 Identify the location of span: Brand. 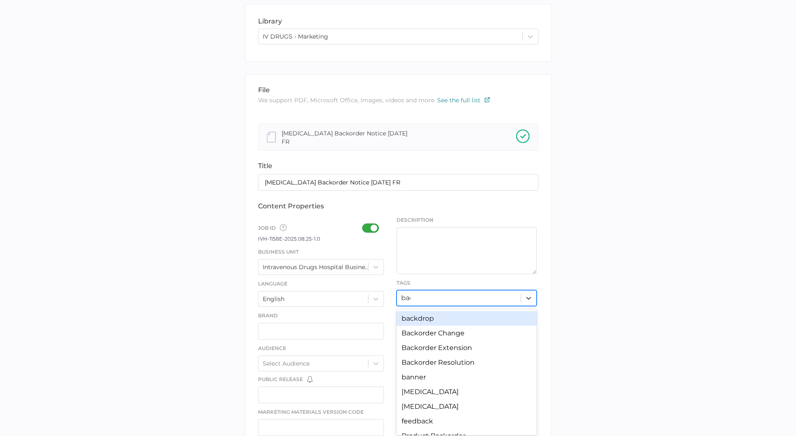
(268, 316).